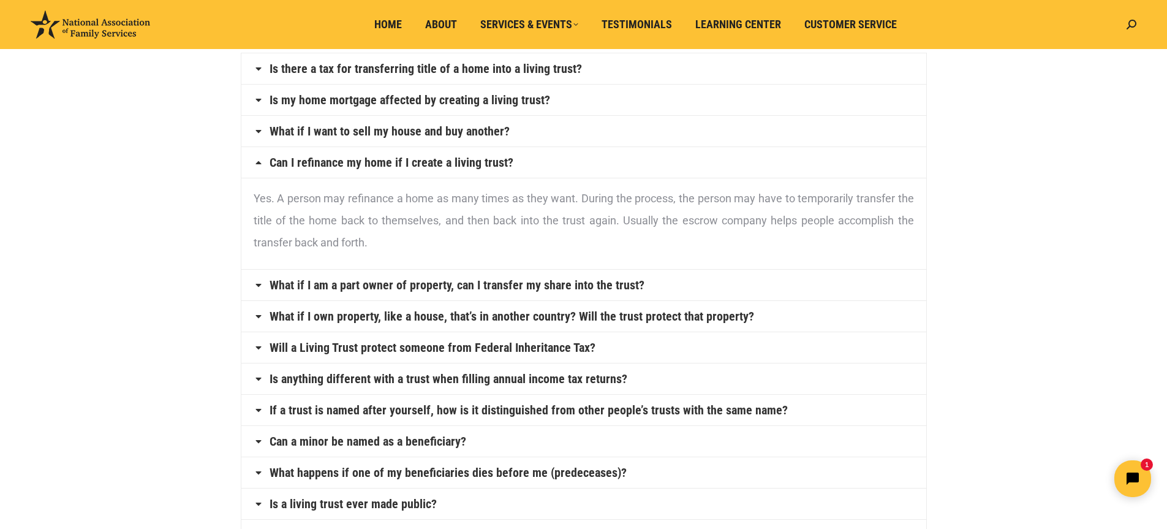 This screenshot has height=529, width=1167. I want to click on a: Can a minor be named as a beneficiary?, so click(367, 441).